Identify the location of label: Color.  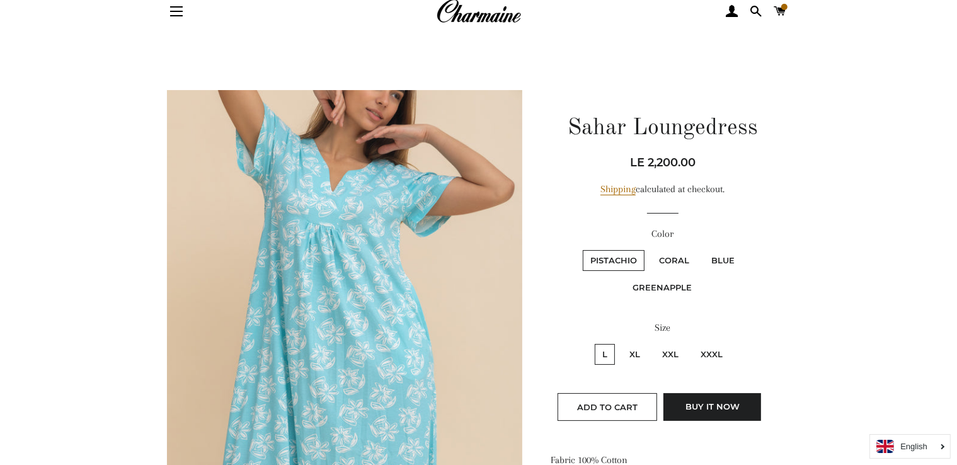
(662, 234).